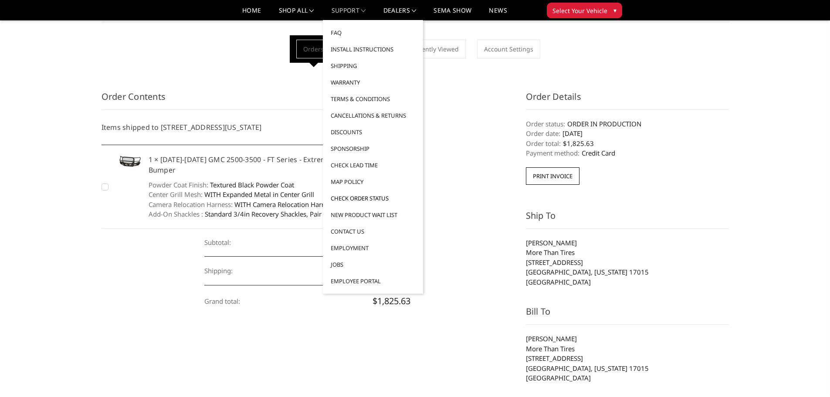 The height and width of the screenshot is (397, 830). Describe the element at coordinates (627, 219) in the screenshot. I see `h3: Ship To` at that location.